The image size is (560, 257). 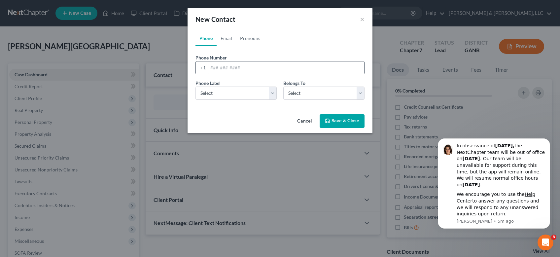 I want to click on span: Phone Number, so click(x=211, y=57).